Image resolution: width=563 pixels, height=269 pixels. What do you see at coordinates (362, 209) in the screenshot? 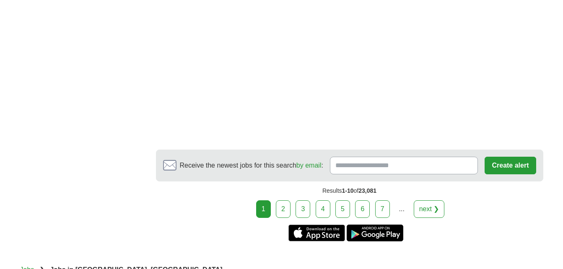
I see `a: 6` at bounding box center [362, 209].